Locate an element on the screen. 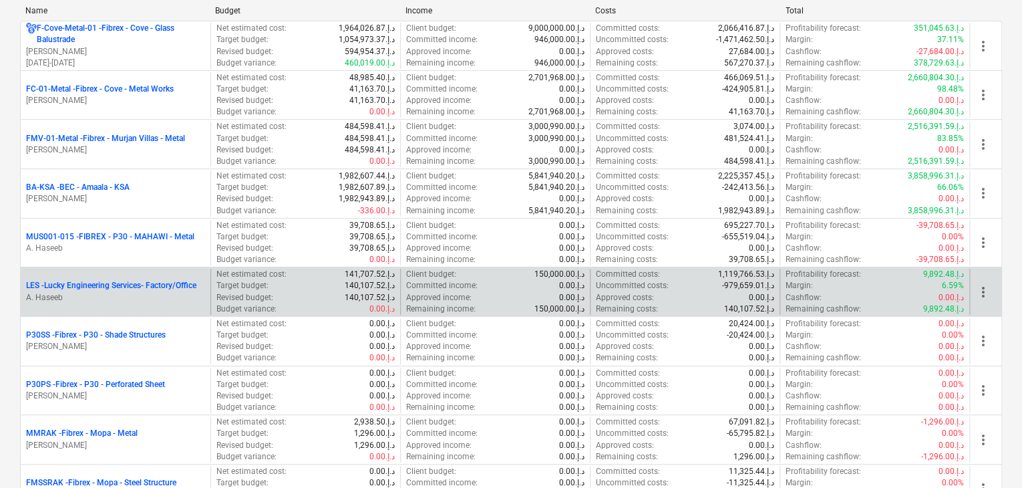  p: 351,045.63د.إ.‏ is located at coordinates (938, 28).